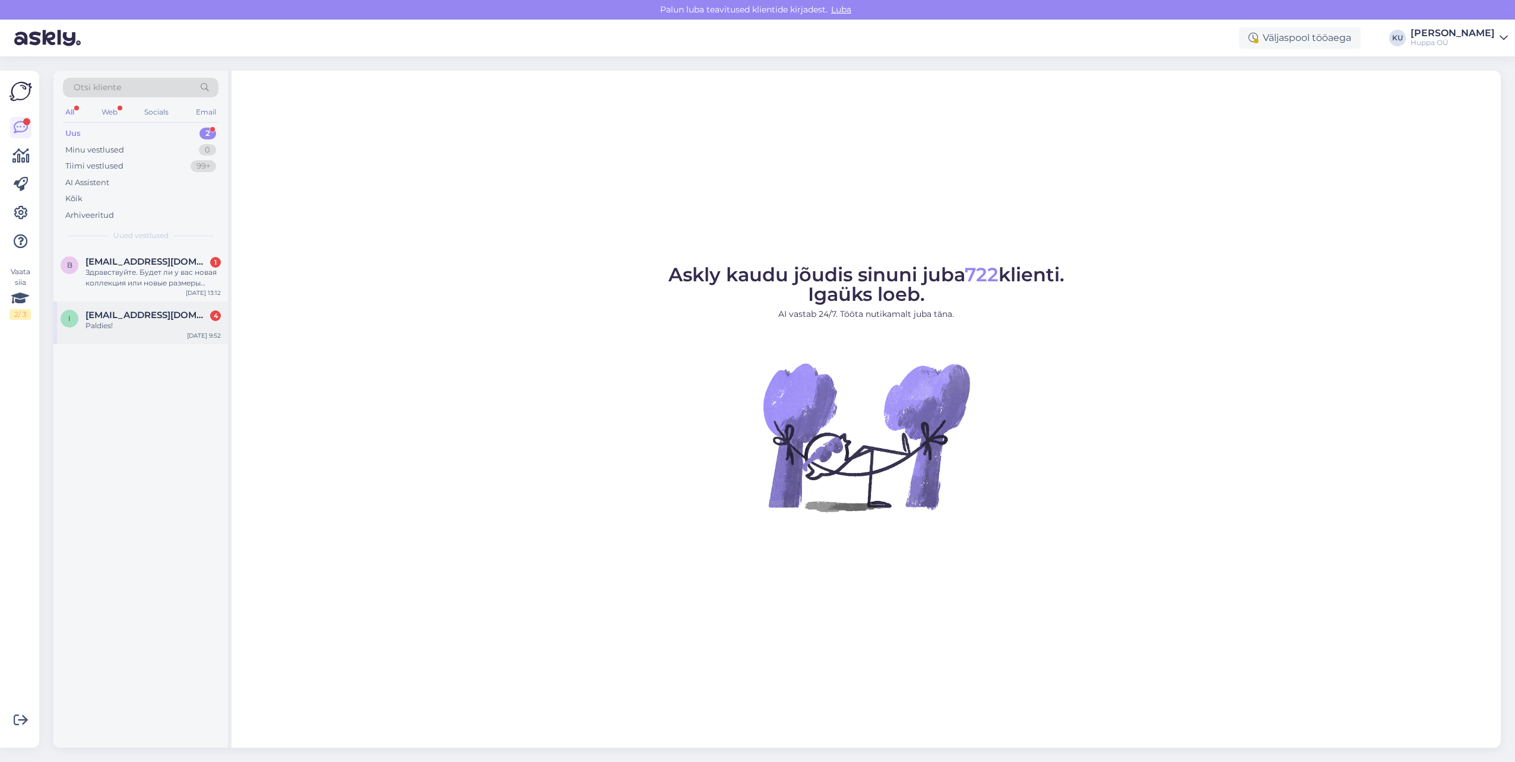  I want to click on div: KU, so click(1397, 38).